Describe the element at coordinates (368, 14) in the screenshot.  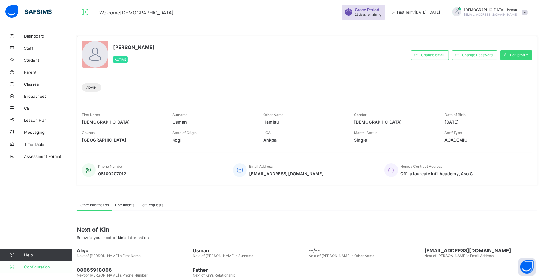
I see `span: 26 days remaining` at that location.